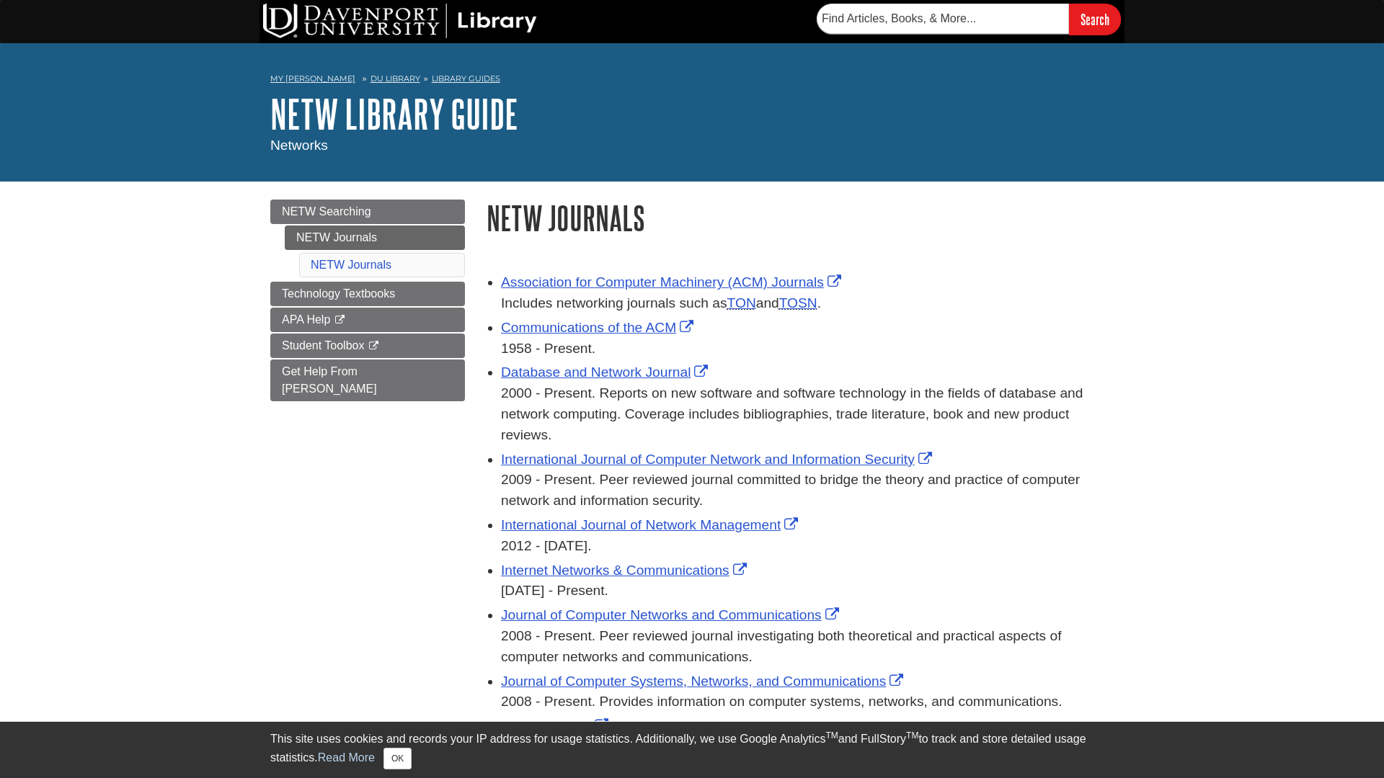 This screenshot has height=778, width=1384. What do you see at coordinates (807, 647) in the screenshot?
I see `div: 2008 - Present. Peer reviewed journal investigating both theoretical and practical aspects of com...` at bounding box center [807, 647].